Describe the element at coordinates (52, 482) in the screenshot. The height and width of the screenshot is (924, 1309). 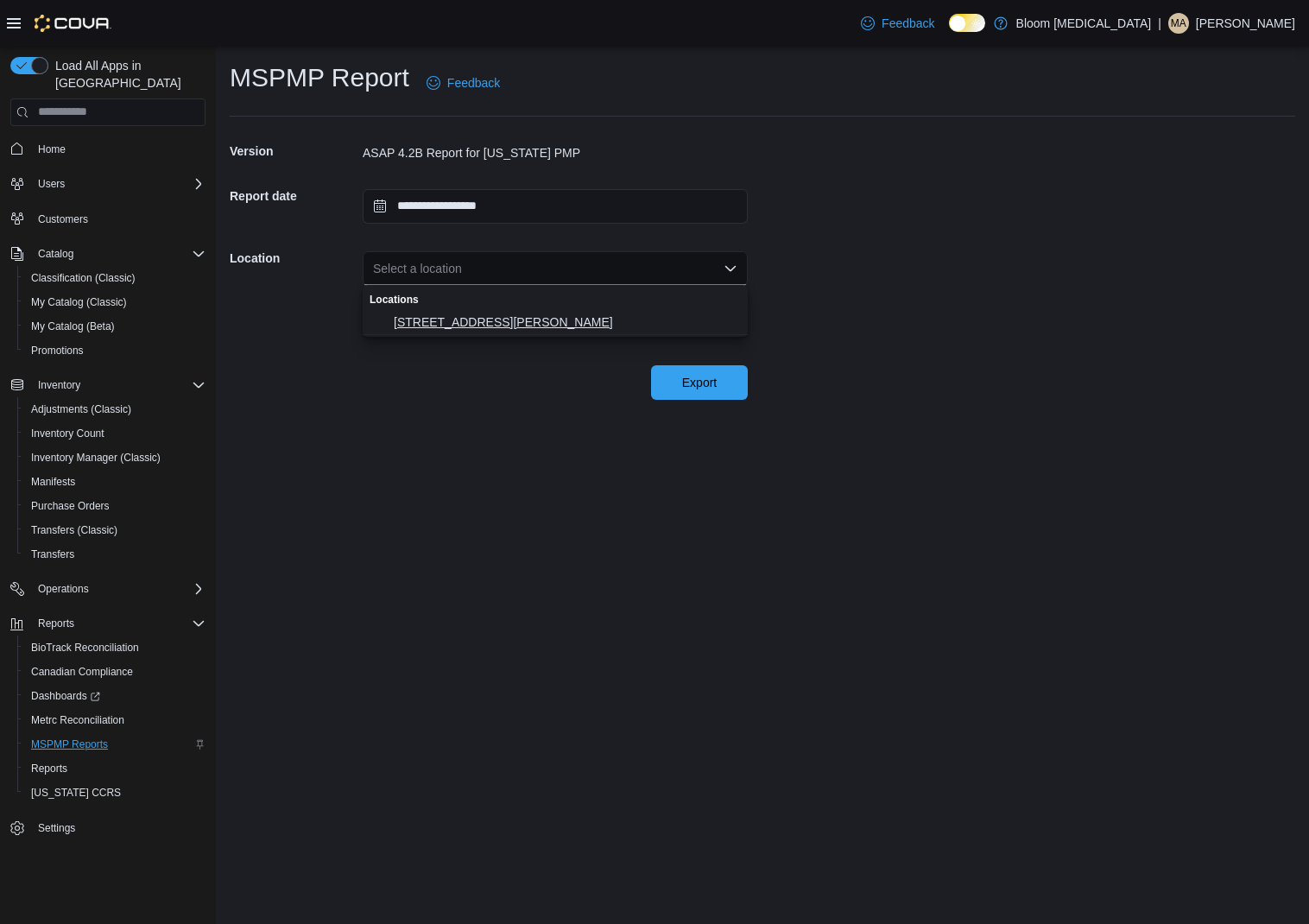
I see `a: Manifests` at that location.